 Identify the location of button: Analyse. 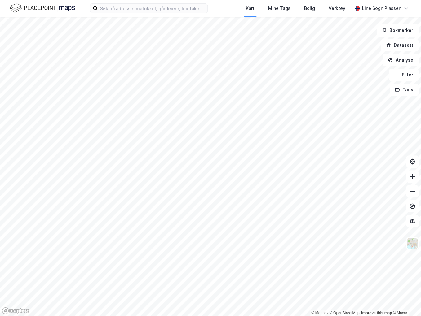
(400, 60).